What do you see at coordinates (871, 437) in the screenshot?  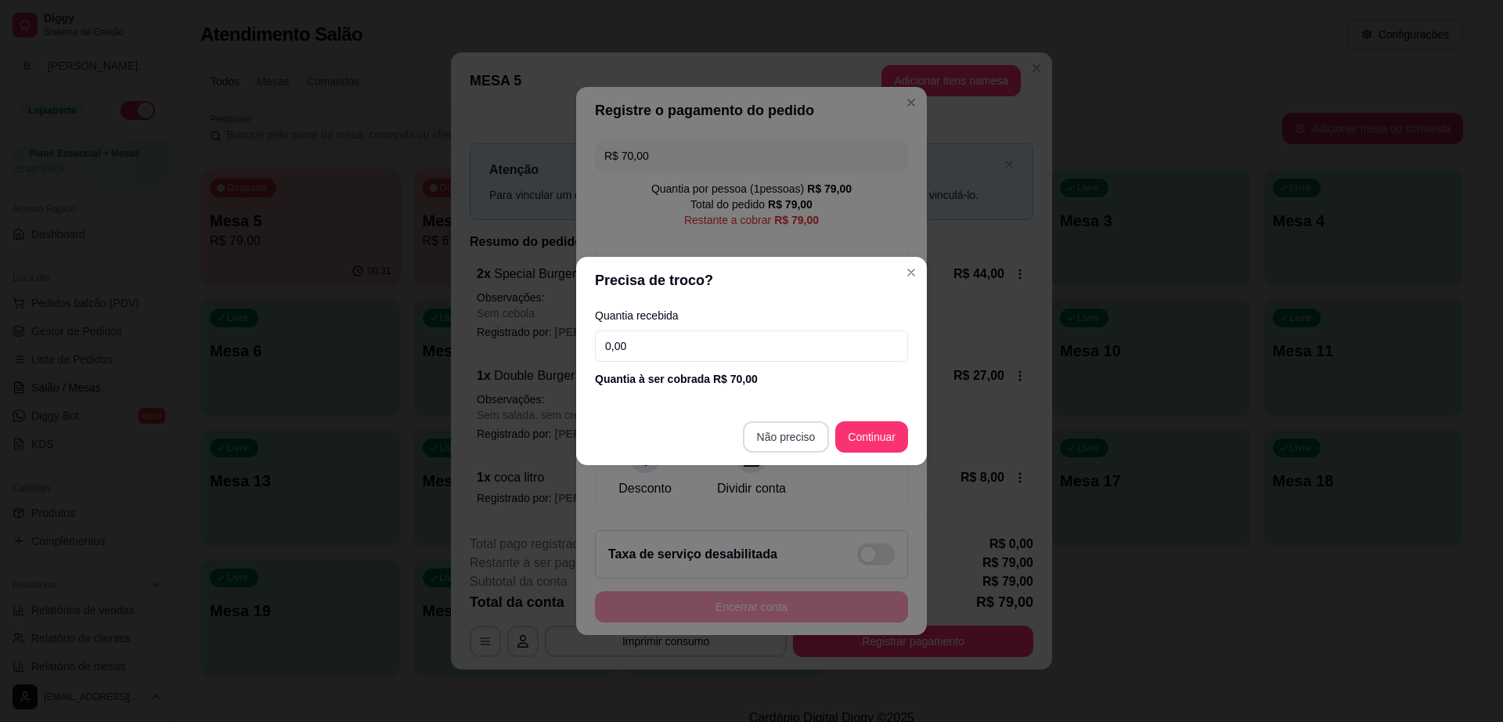 I see `button: Continuar` at bounding box center [871, 437].